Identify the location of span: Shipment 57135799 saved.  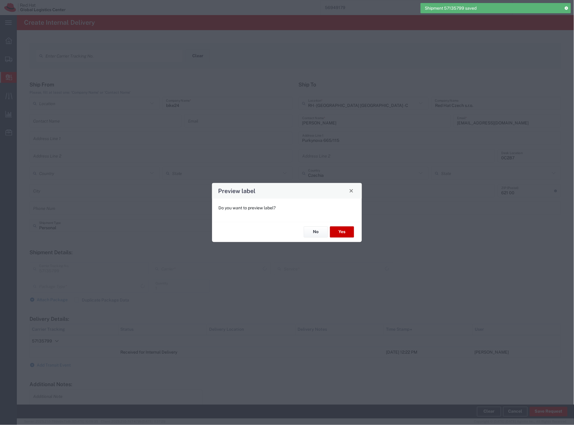
(451, 8).